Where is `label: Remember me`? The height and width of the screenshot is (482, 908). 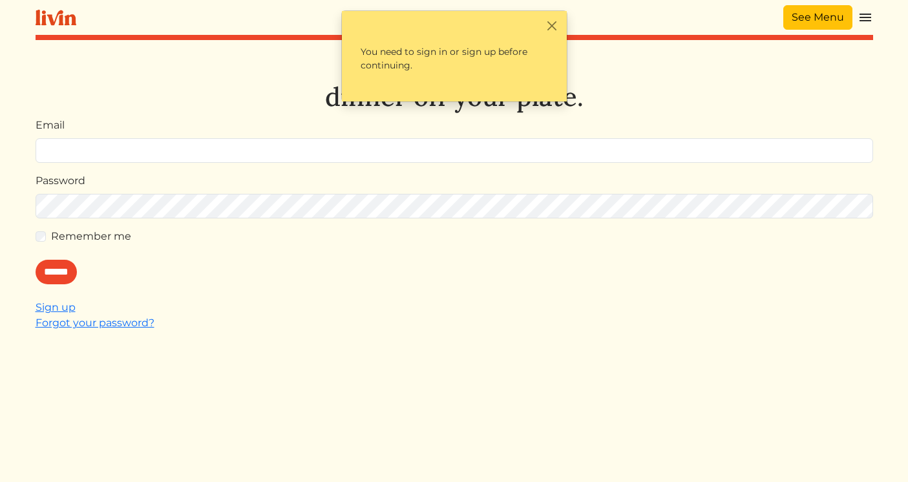 label: Remember me is located at coordinates (91, 237).